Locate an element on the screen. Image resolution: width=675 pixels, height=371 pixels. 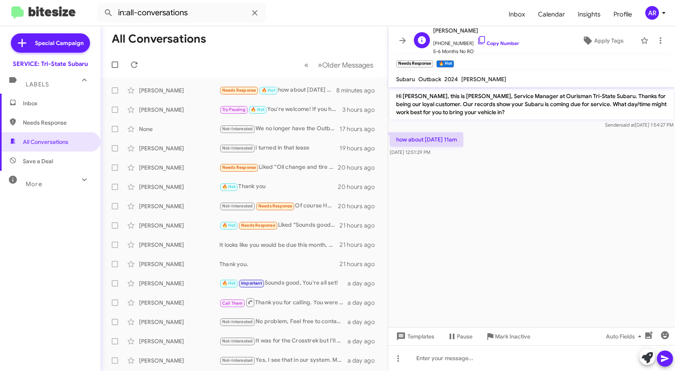
span: 5-6 Months No RO is located at coordinates (476, 51).